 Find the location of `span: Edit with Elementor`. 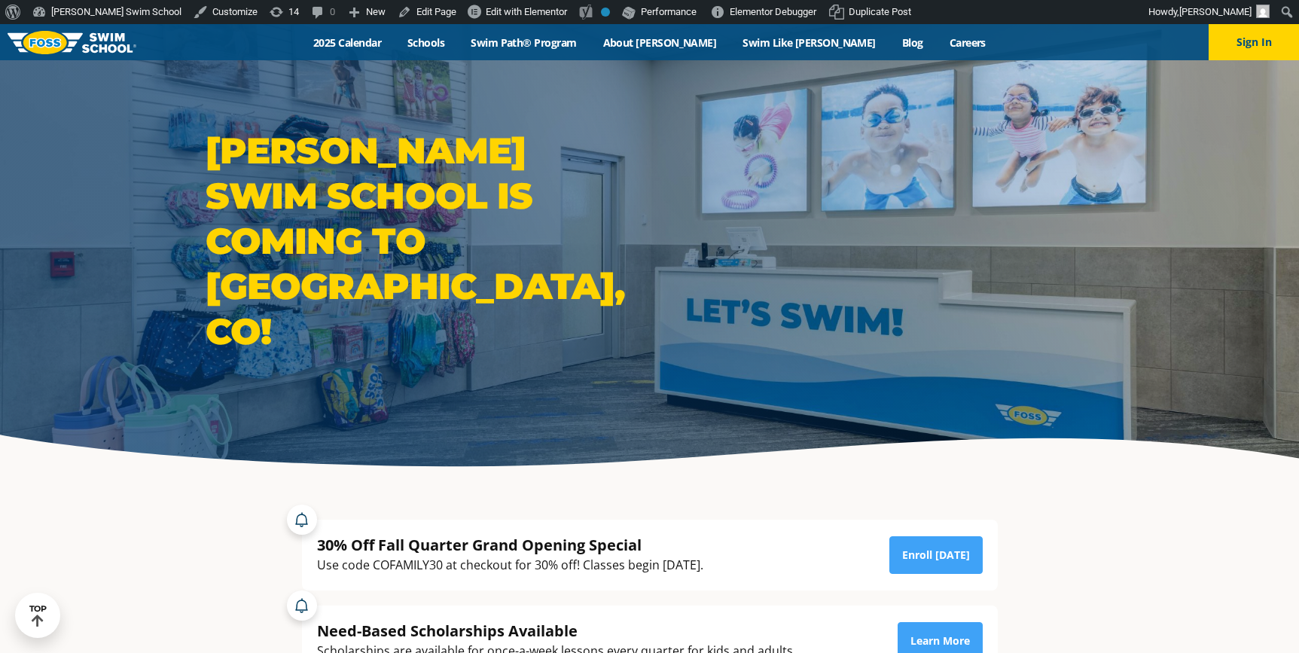

span: Edit with Elementor is located at coordinates (526, 11).